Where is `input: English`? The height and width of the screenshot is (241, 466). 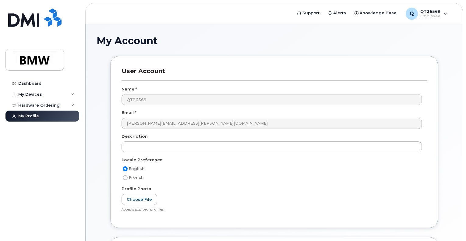 input: English is located at coordinates (125, 169).